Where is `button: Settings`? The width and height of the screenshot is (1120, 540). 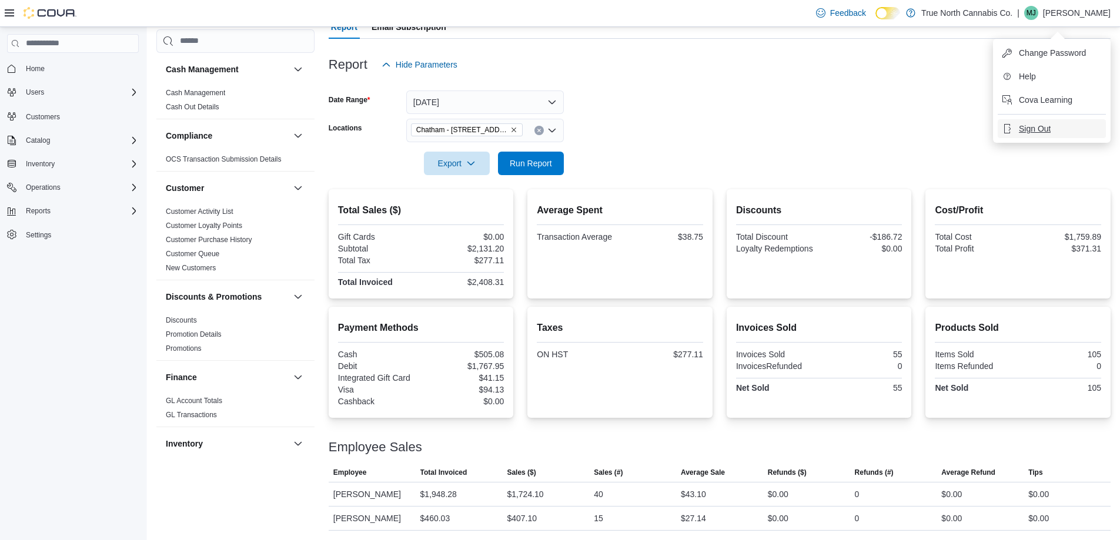
button: Settings is located at coordinates (73, 235).